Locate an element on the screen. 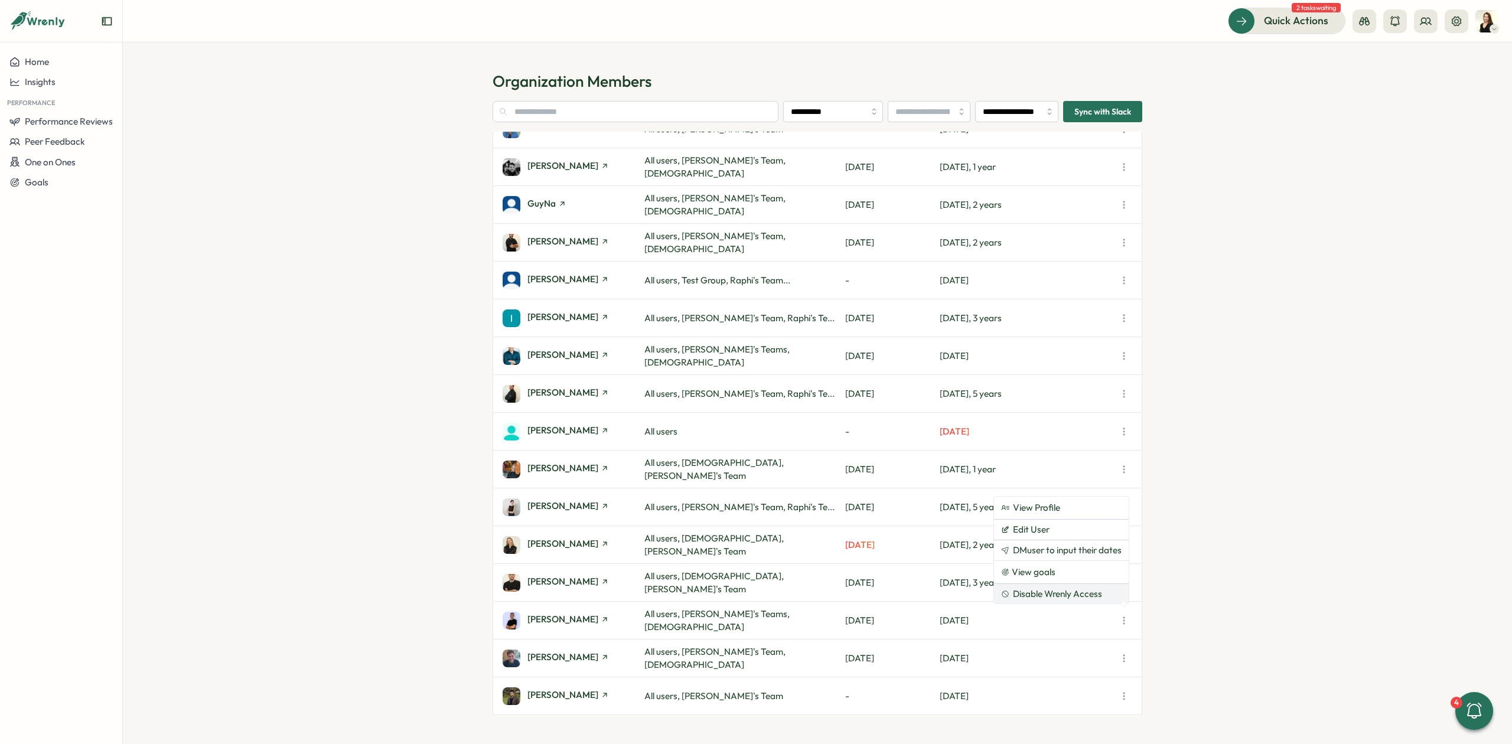  button: DMuser to input their dates is located at coordinates (1062, 551).